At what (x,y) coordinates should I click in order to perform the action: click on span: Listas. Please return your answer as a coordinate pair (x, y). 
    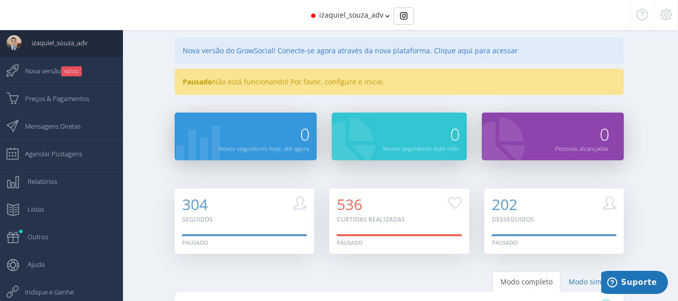
    Looking at the image, I should click on (31, 209).